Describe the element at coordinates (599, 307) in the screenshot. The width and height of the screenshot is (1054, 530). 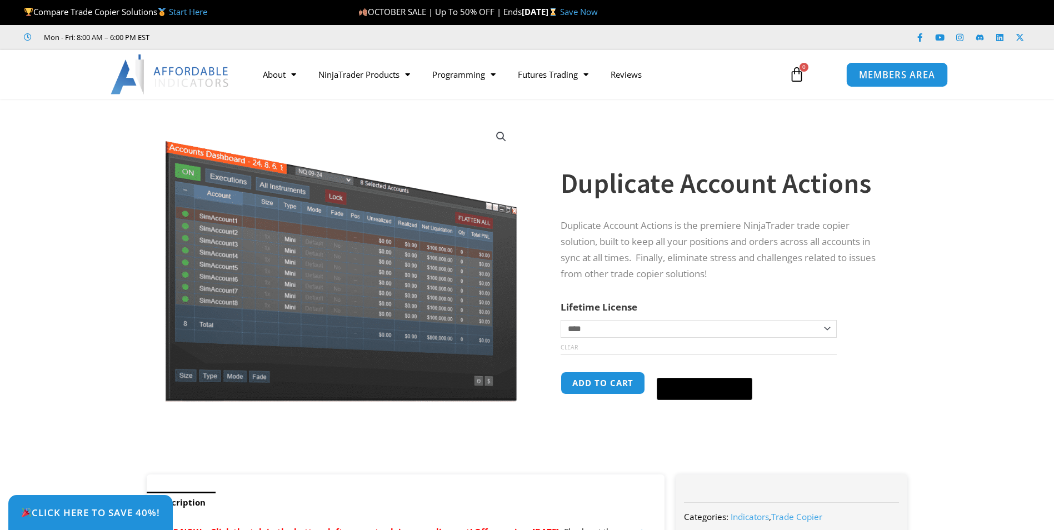
I see `label: Lifetime License` at that location.